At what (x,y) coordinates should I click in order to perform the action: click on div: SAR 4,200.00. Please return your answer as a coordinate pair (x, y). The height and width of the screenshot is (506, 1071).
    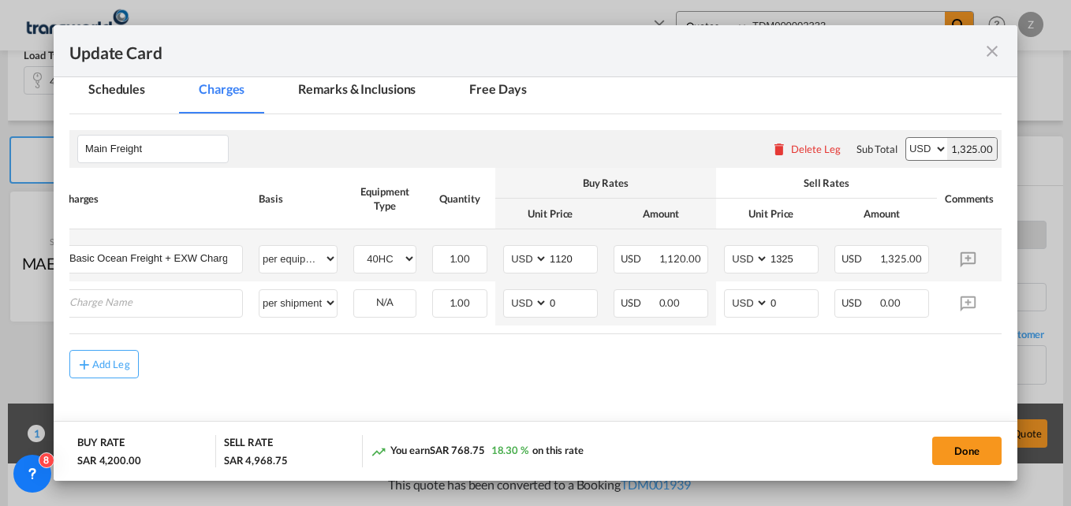
    Looking at the image, I should click on (109, 460).